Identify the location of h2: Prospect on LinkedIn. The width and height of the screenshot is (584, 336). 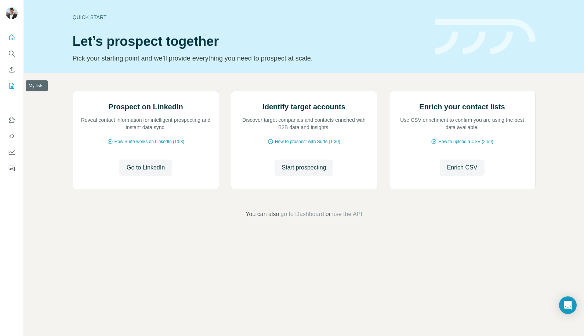
(145, 107).